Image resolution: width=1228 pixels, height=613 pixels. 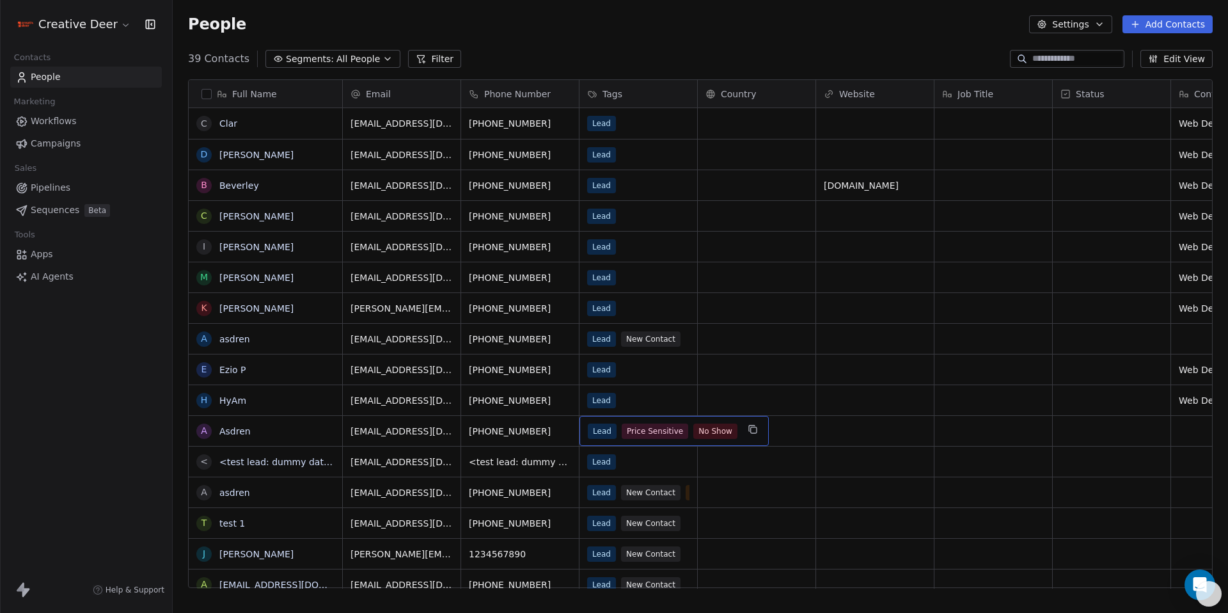 I want to click on span: Sales, so click(x=26, y=168).